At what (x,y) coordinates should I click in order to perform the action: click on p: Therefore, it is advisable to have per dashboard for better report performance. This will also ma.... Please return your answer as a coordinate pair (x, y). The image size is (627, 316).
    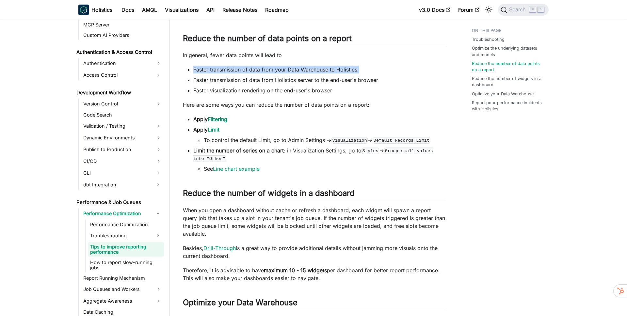
    Looking at the image, I should click on (314, 274).